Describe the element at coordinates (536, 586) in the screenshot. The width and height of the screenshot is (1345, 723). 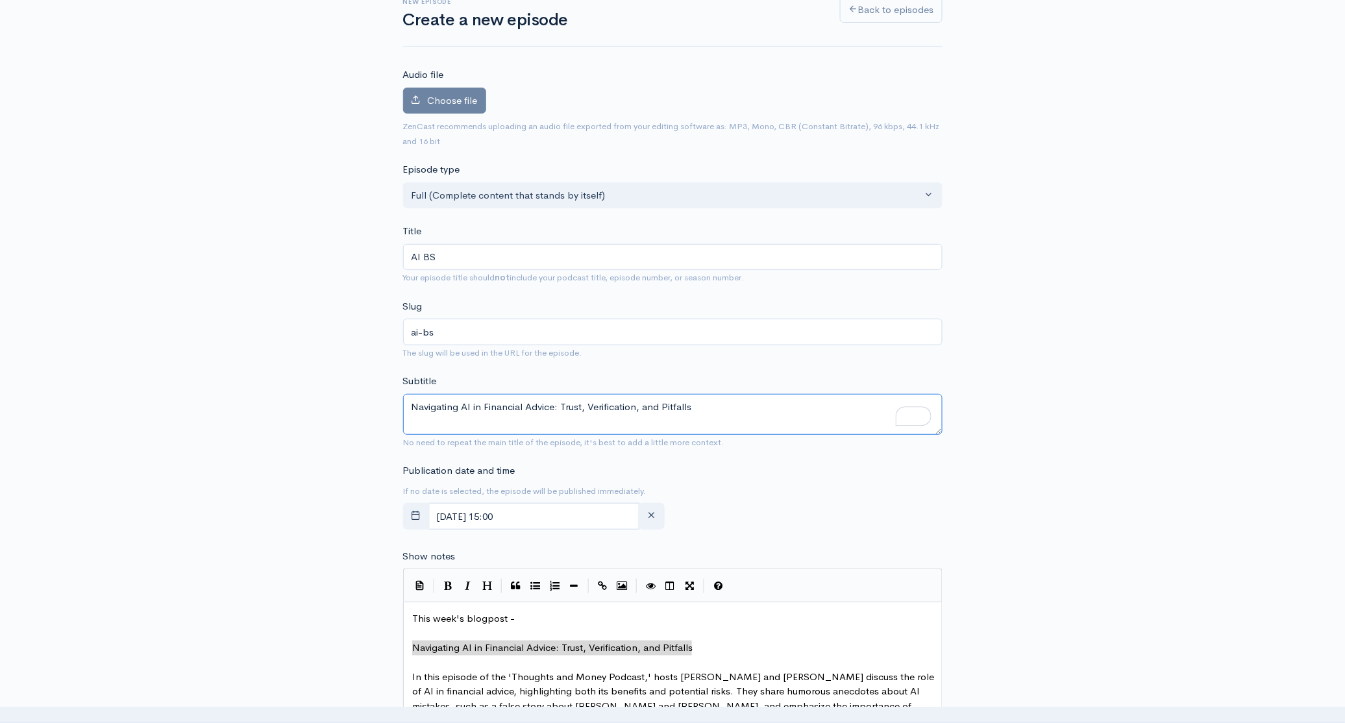
I see `button: Generic List` at that location.